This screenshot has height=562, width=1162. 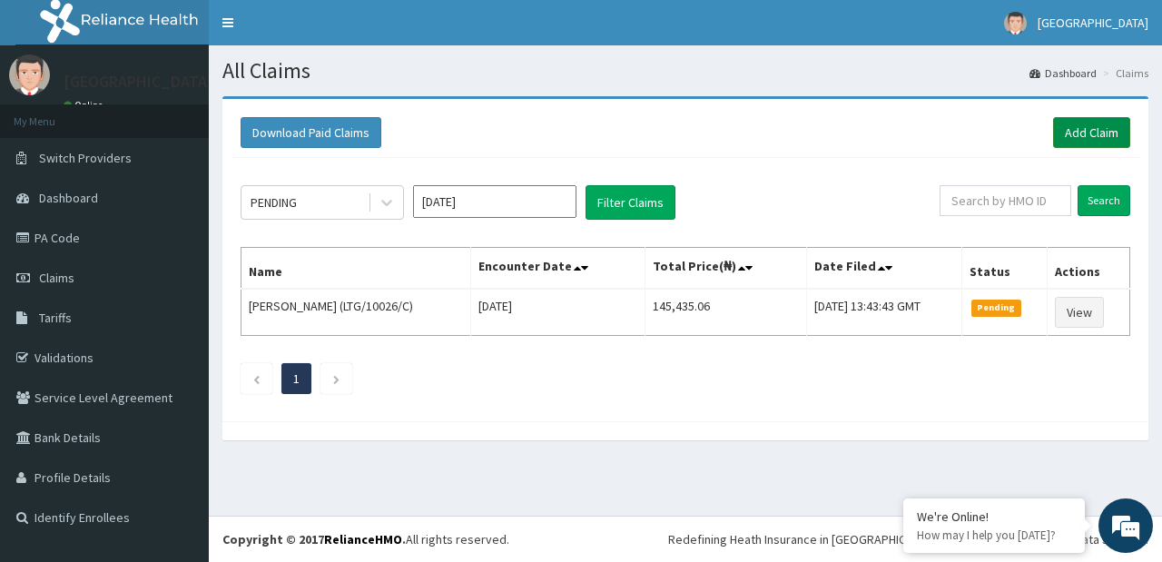 I want to click on a: View, so click(x=1080, y=312).